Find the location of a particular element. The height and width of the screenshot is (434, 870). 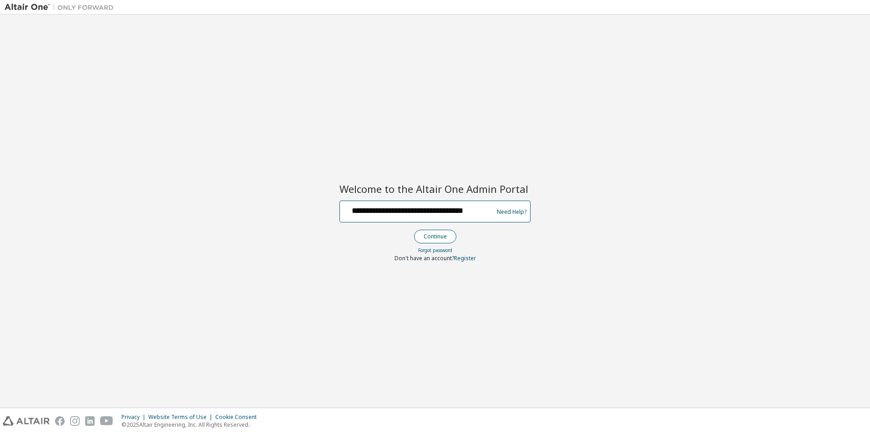

img: instagram.svg is located at coordinates (75, 421).